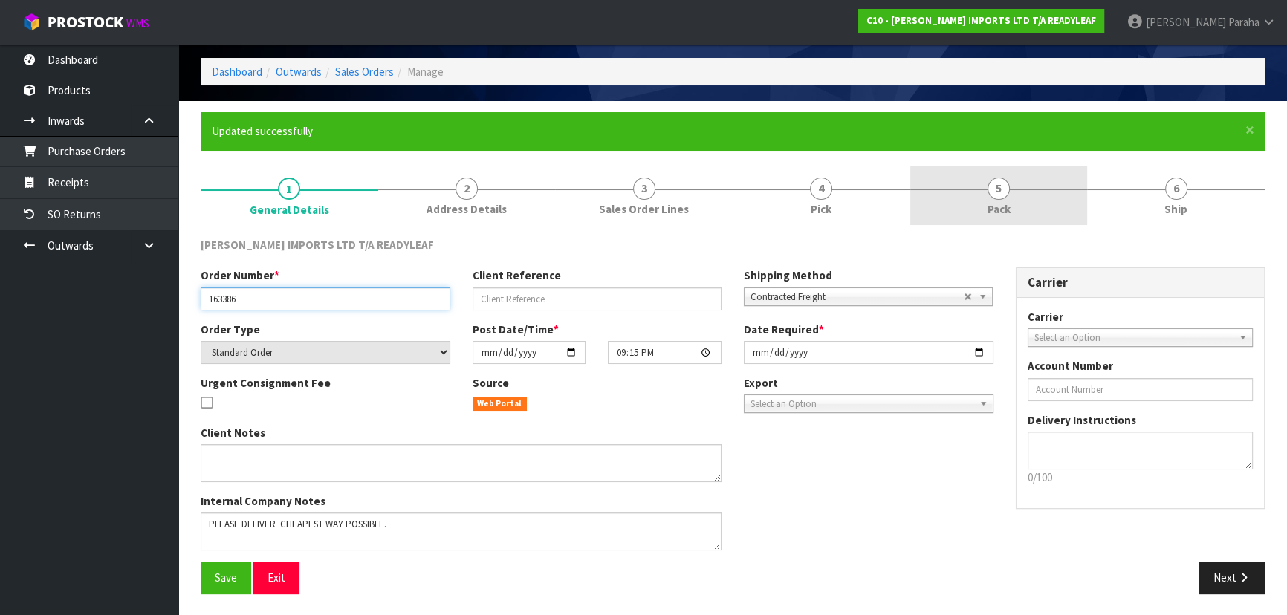 This screenshot has width=1287, height=615. I want to click on label: Export, so click(761, 383).